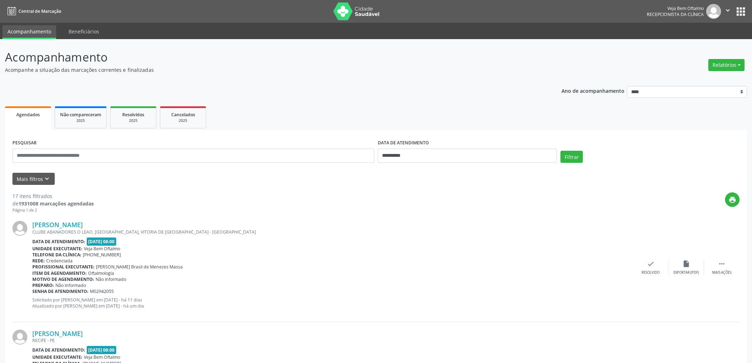 Image resolution: width=752 pixels, height=363 pixels. Describe the element at coordinates (741, 11) in the screenshot. I see `button: apps` at that location.